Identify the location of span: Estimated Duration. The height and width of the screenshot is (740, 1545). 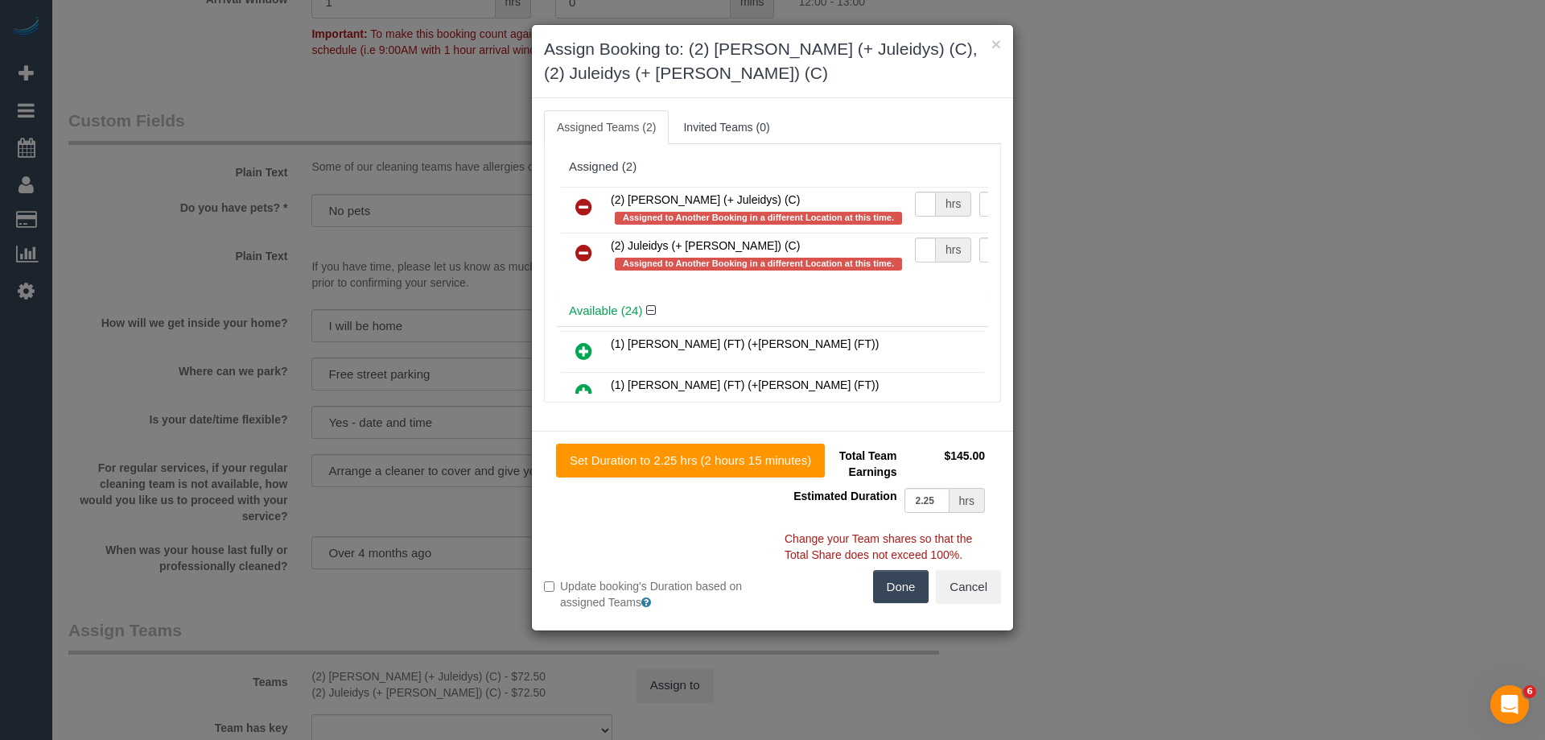
(845, 496).